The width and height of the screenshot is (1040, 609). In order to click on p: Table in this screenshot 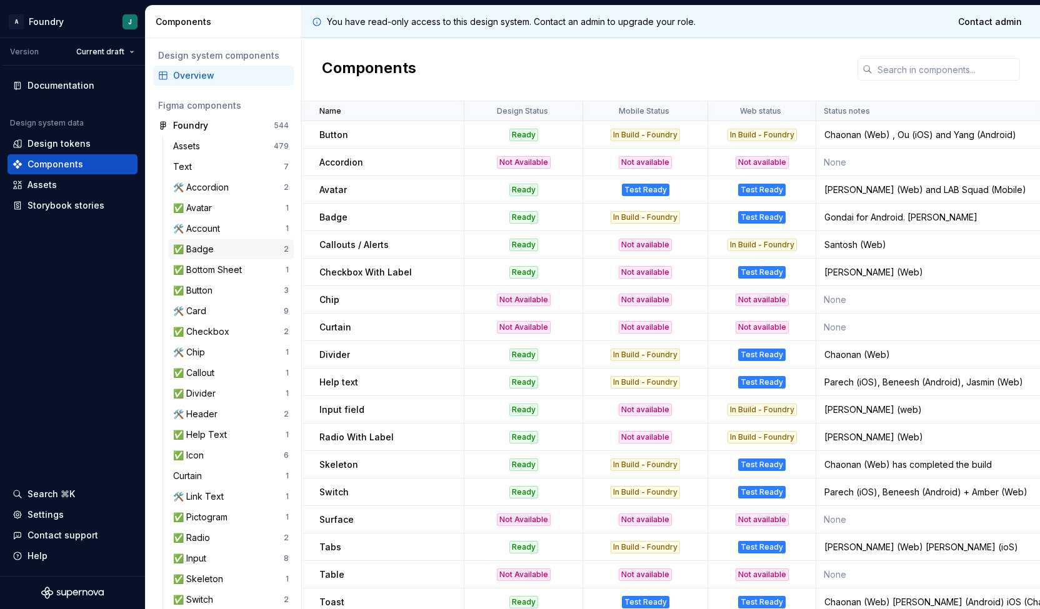, I will do `click(332, 575)`.